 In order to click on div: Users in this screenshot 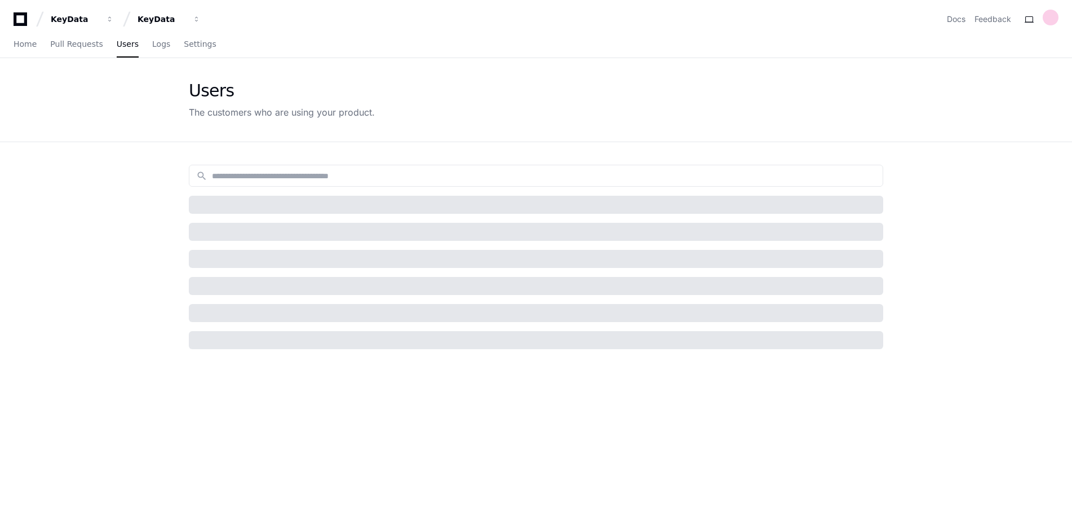, I will do `click(282, 91)`.